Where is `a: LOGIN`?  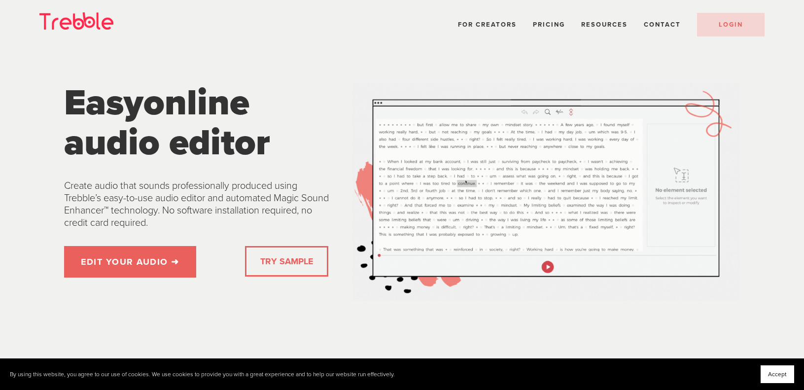
a: LOGIN is located at coordinates (730, 25).